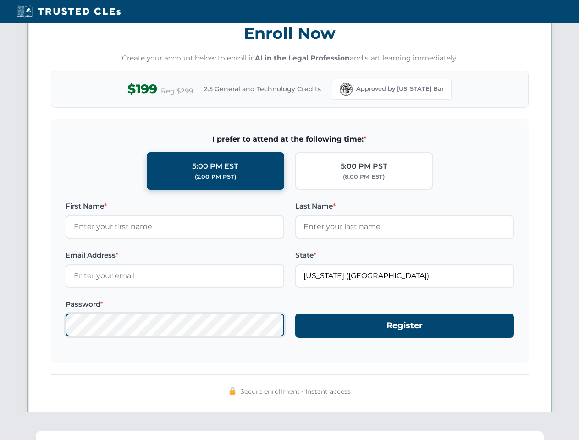 This screenshot has height=440, width=579. Describe the element at coordinates (142, 89) in the screenshot. I see `span: $199` at that location.